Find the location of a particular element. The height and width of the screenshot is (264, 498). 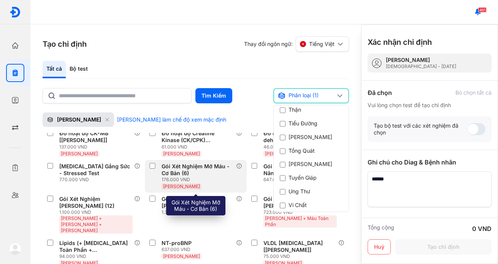

div: Gói Xét Nghiệm Mỡ Máu - Nâng Cao+ Lipoprotein(a) (10) is located at coordinates (299, 170).